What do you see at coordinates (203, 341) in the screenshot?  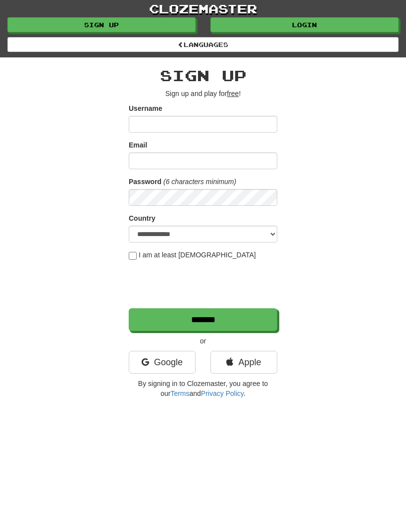 I see `p: or` at bounding box center [203, 341].